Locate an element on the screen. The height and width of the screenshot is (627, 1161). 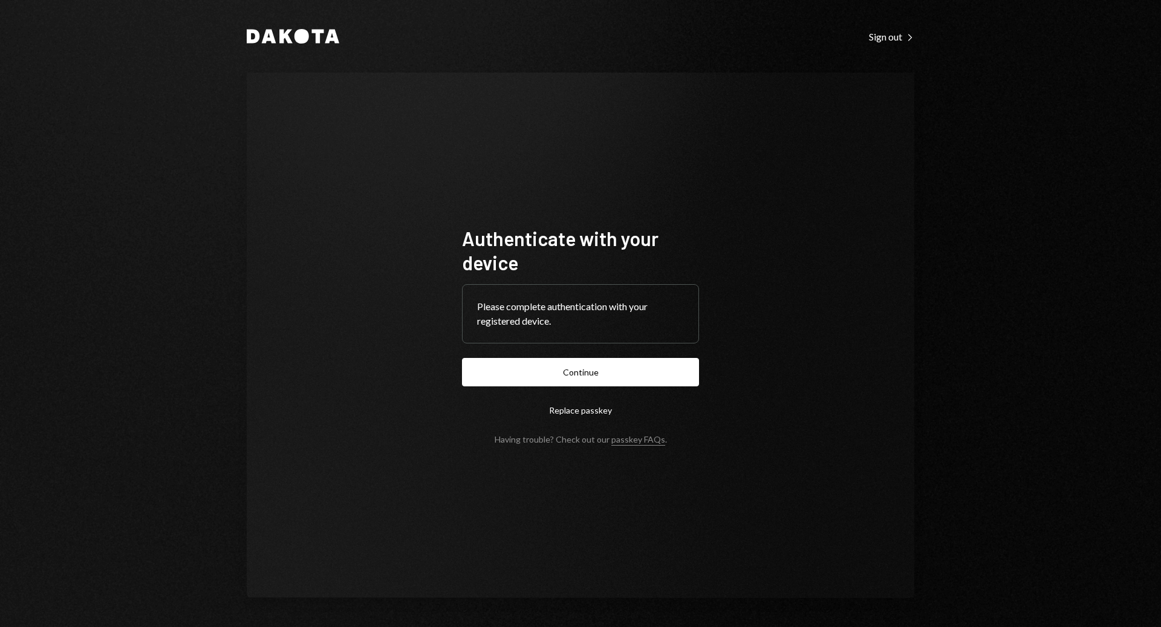
button: Continue is located at coordinates (580, 372).